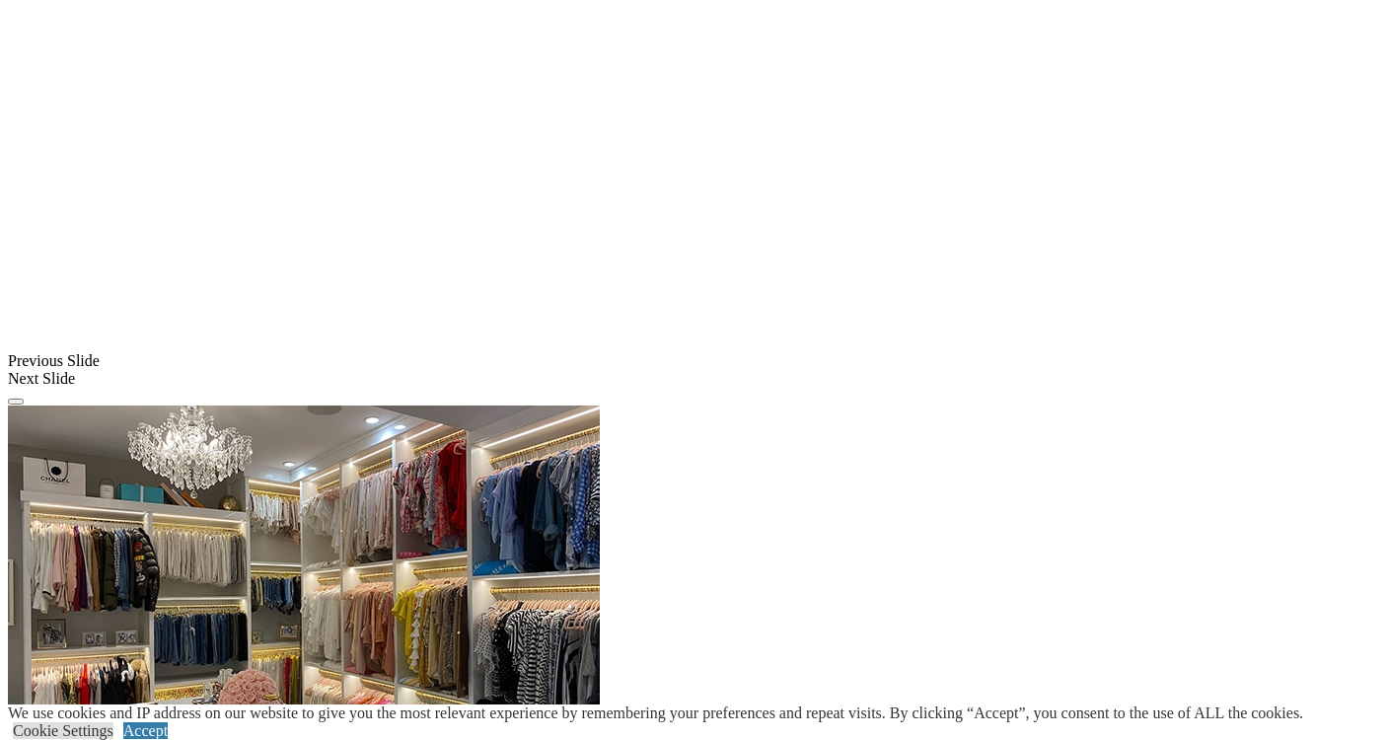 The width and height of the screenshot is (1389, 740). I want to click on div: Next Slide, so click(695, 379).